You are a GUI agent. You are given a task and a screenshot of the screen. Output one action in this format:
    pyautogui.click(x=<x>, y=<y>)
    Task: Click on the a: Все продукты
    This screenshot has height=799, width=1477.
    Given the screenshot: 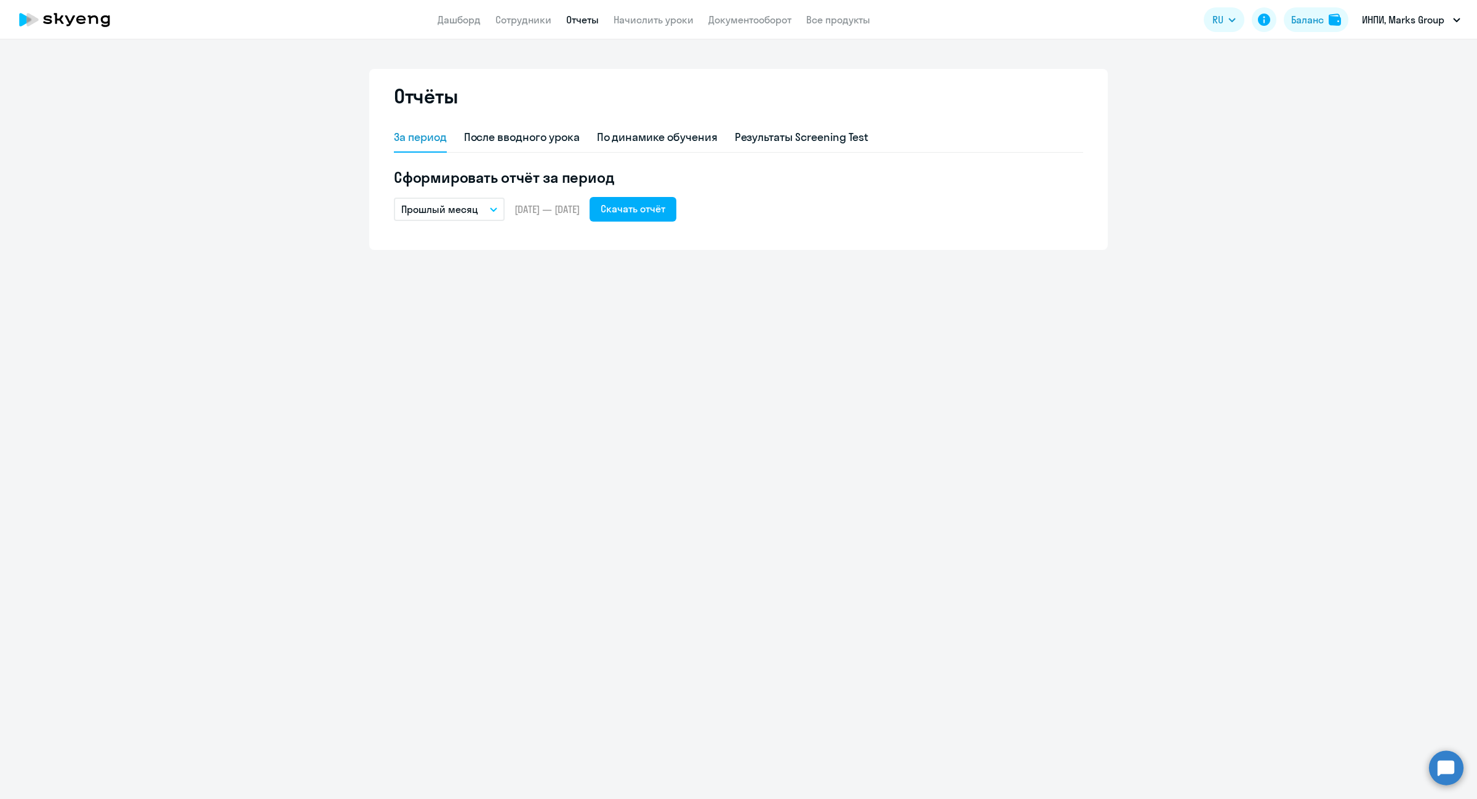 What is the action you would take?
    pyautogui.click(x=838, y=20)
    